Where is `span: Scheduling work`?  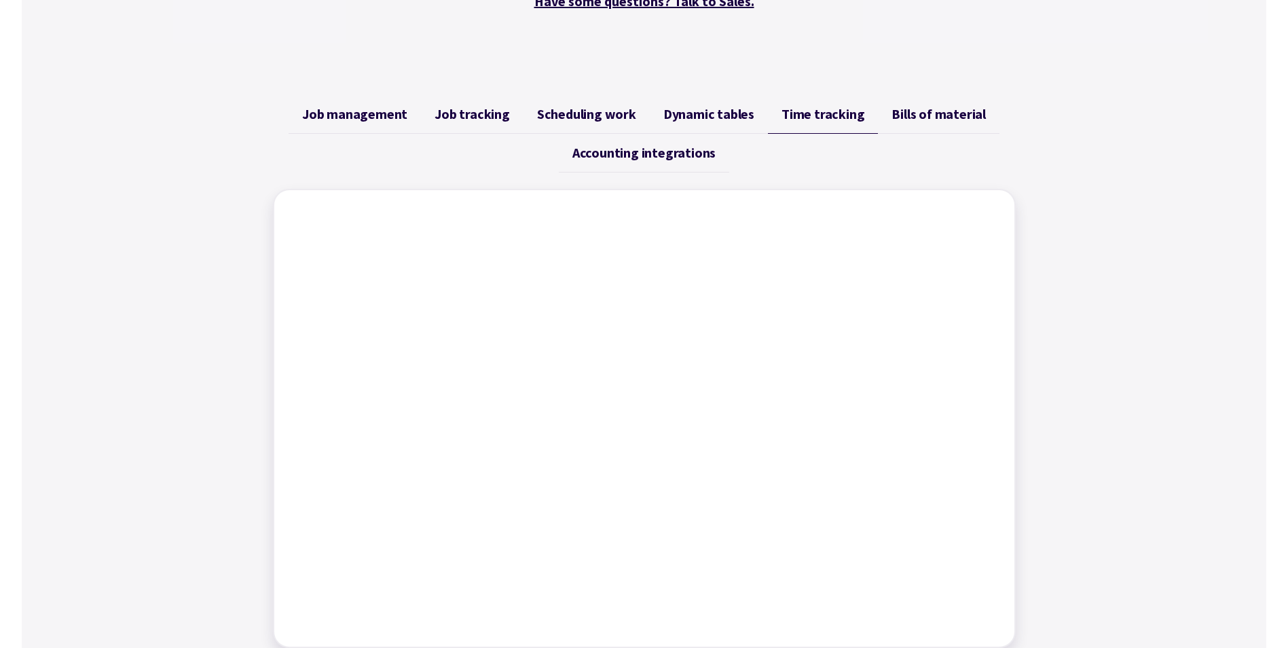
span: Scheduling work is located at coordinates (587, 114).